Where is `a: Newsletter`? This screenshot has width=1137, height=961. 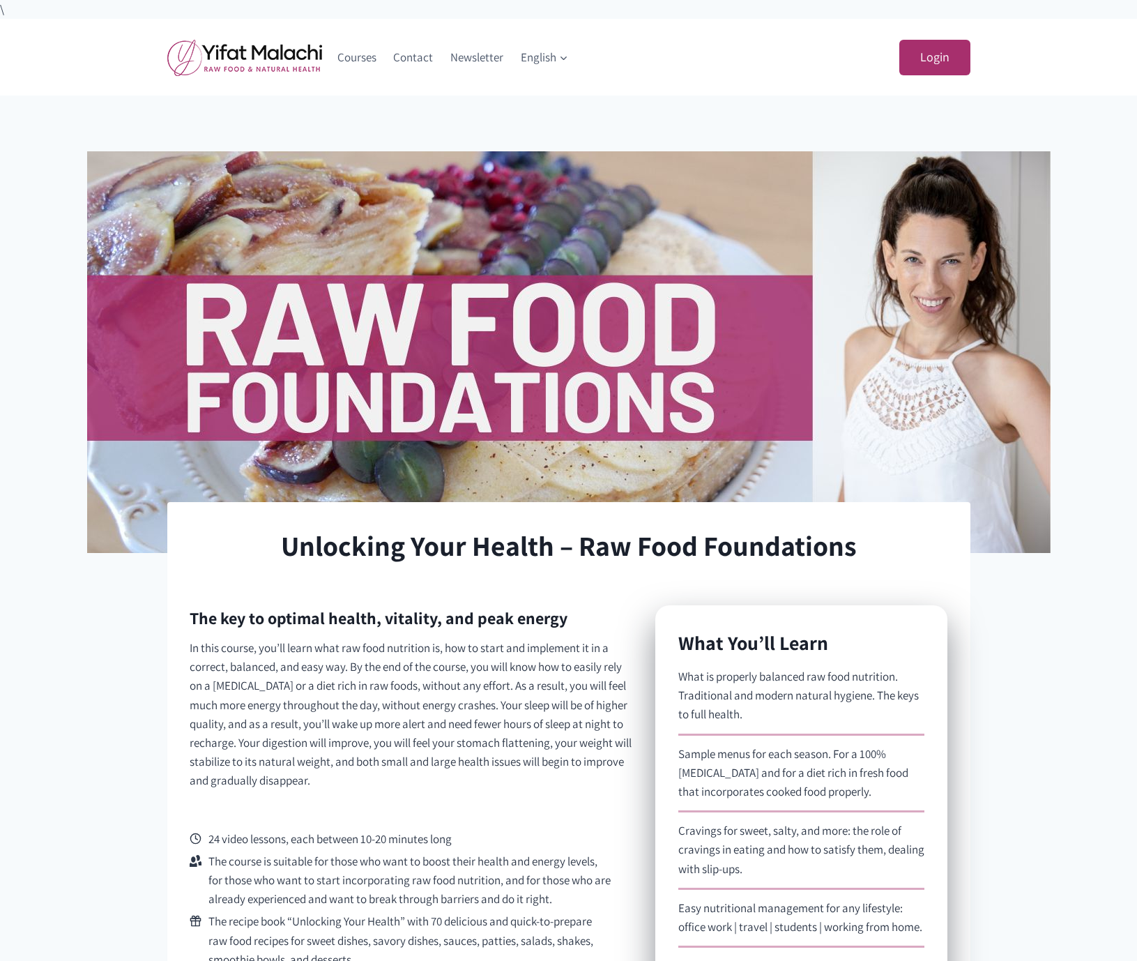 a: Newsletter is located at coordinates (477, 57).